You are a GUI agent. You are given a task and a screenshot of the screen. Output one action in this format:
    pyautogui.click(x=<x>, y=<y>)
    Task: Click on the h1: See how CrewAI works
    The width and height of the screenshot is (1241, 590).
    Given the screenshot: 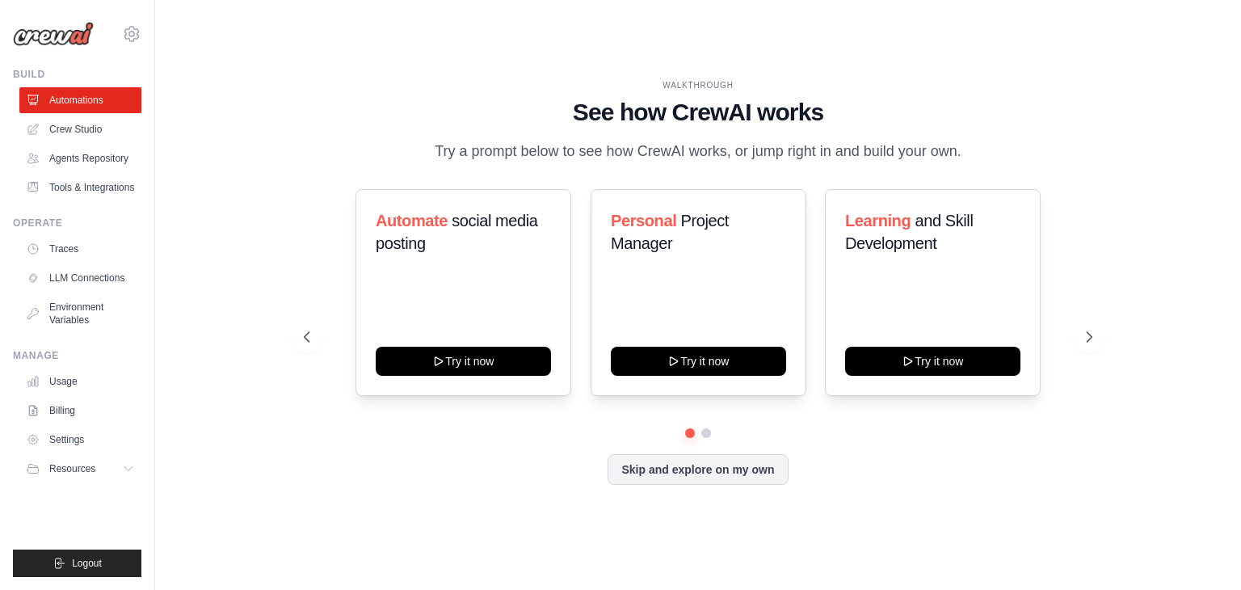 What is the action you would take?
    pyautogui.click(x=698, y=112)
    